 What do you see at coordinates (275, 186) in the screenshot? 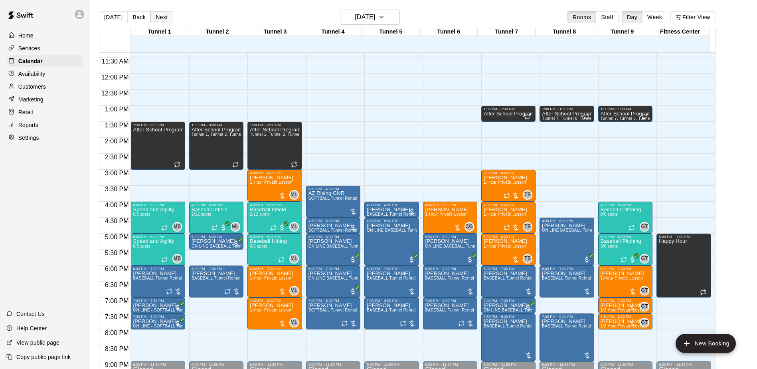
I see `div: 3:00 PM – 4:00 PM: 1-Hour Private Lesson` at bounding box center [275, 186].